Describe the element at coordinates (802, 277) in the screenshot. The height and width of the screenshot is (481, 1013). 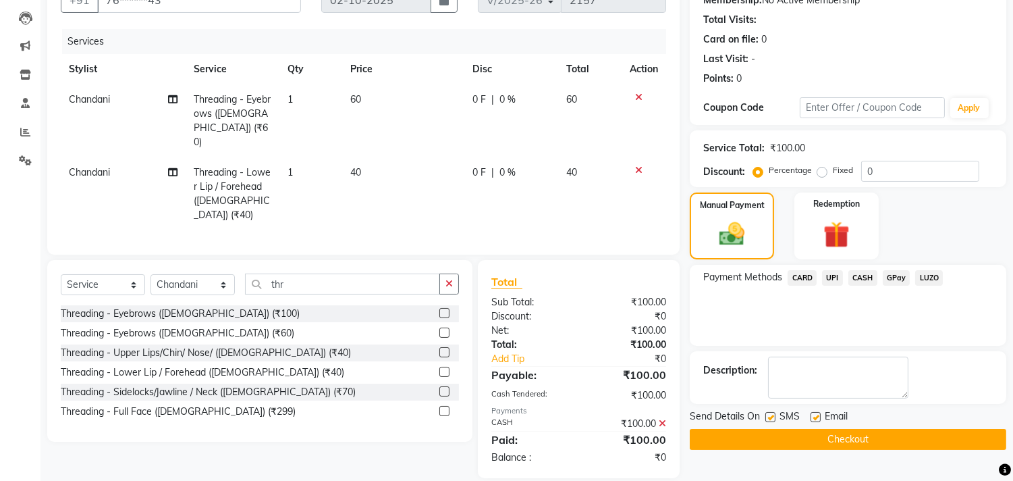
I see `span: CARD` at that location.